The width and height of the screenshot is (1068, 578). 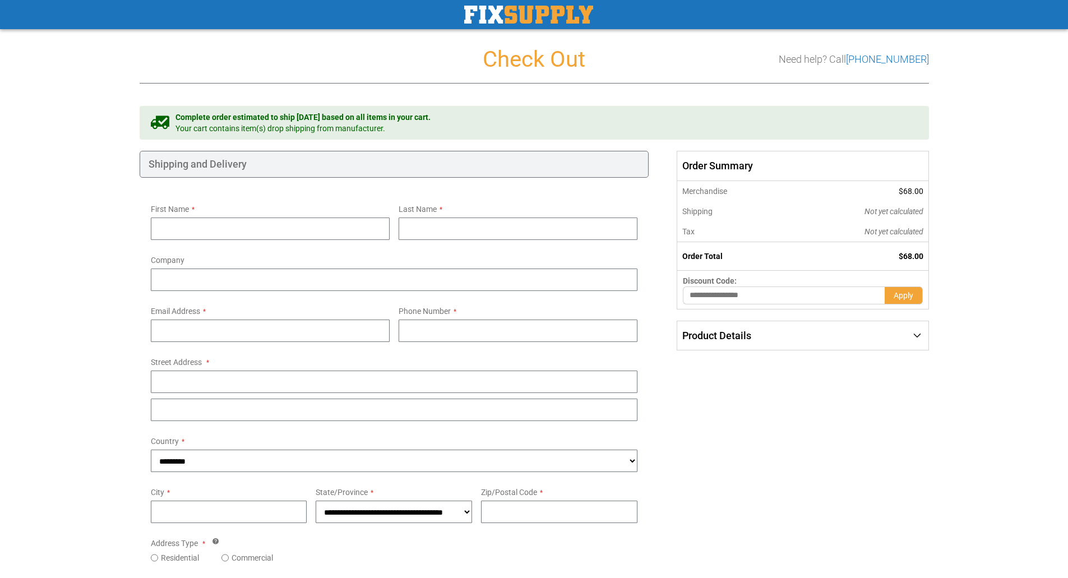 What do you see at coordinates (394, 164) in the screenshot?
I see `div: Shipping and Delivery` at bounding box center [394, 164].